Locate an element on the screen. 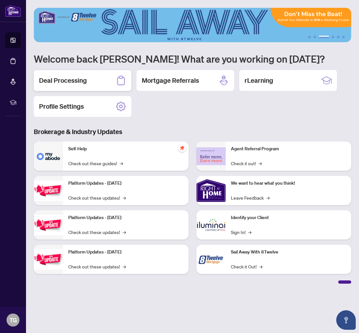 The image size is (359, 333). img: Platform Updates - June 23, 2025 is located at coordinates (48, 260).